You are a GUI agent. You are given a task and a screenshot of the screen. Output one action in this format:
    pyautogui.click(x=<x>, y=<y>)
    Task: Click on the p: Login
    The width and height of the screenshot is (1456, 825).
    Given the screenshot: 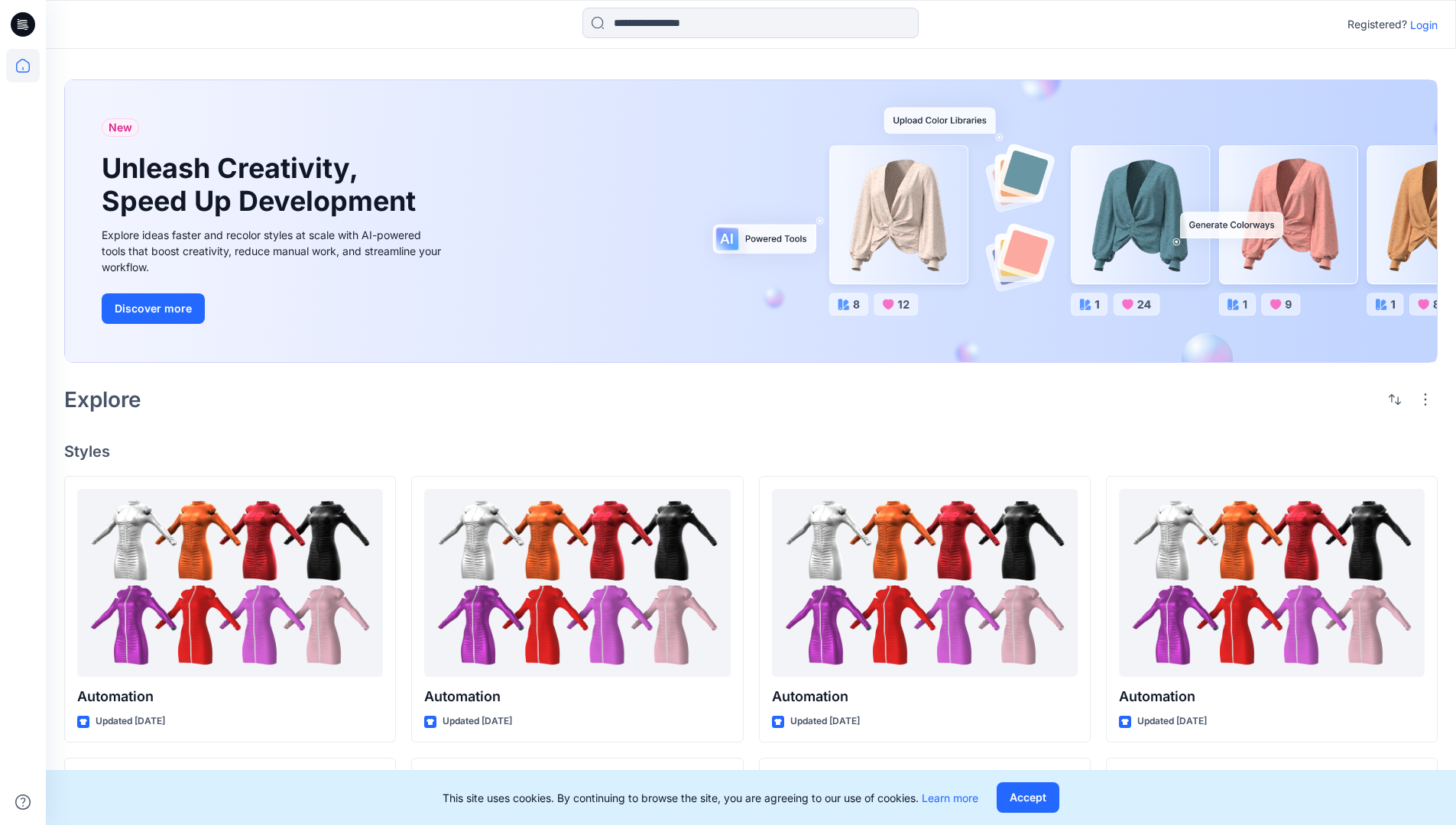 What is the action you would take?
    pyautogui.click(x=1424, y=25)
    